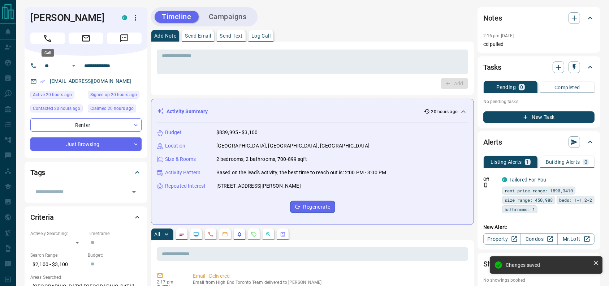  What do you see at coordinates (169, 282) in the screenshot?
I see `p: 2:17 pm` at bounding box center [169, 282].